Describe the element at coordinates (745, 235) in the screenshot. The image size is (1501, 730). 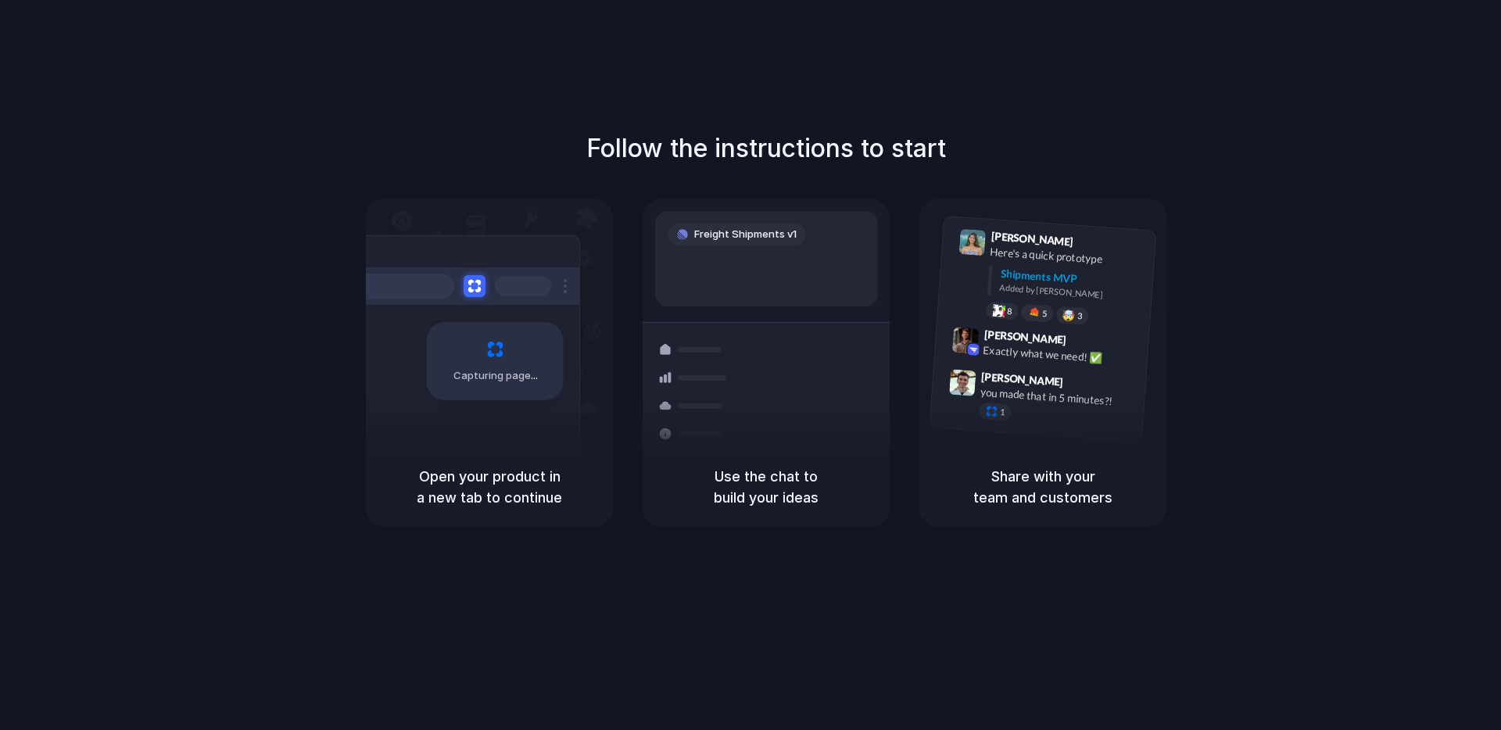
I see `span: Freight Shipments v1` at that location.